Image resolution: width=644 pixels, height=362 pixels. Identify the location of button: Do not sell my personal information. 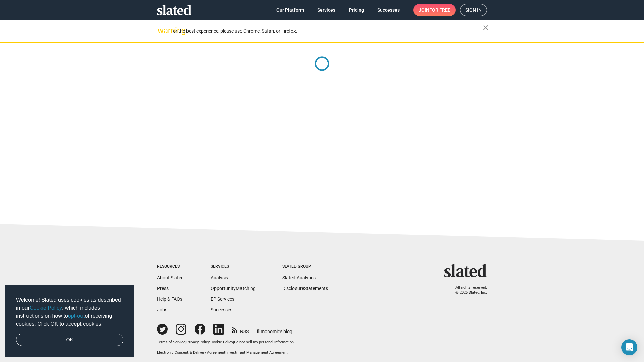
(264, 343).